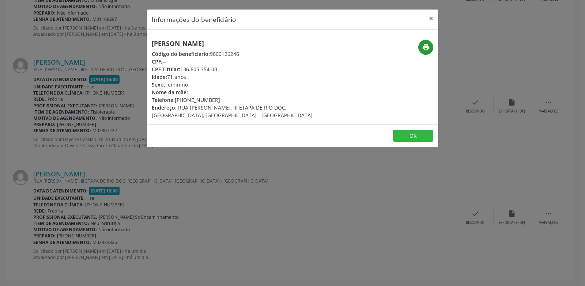 This screenshot has width=585, height=286. Describe the element at coordinates (157, 61) in the screenshot. I see `span: CPF:` at that location.